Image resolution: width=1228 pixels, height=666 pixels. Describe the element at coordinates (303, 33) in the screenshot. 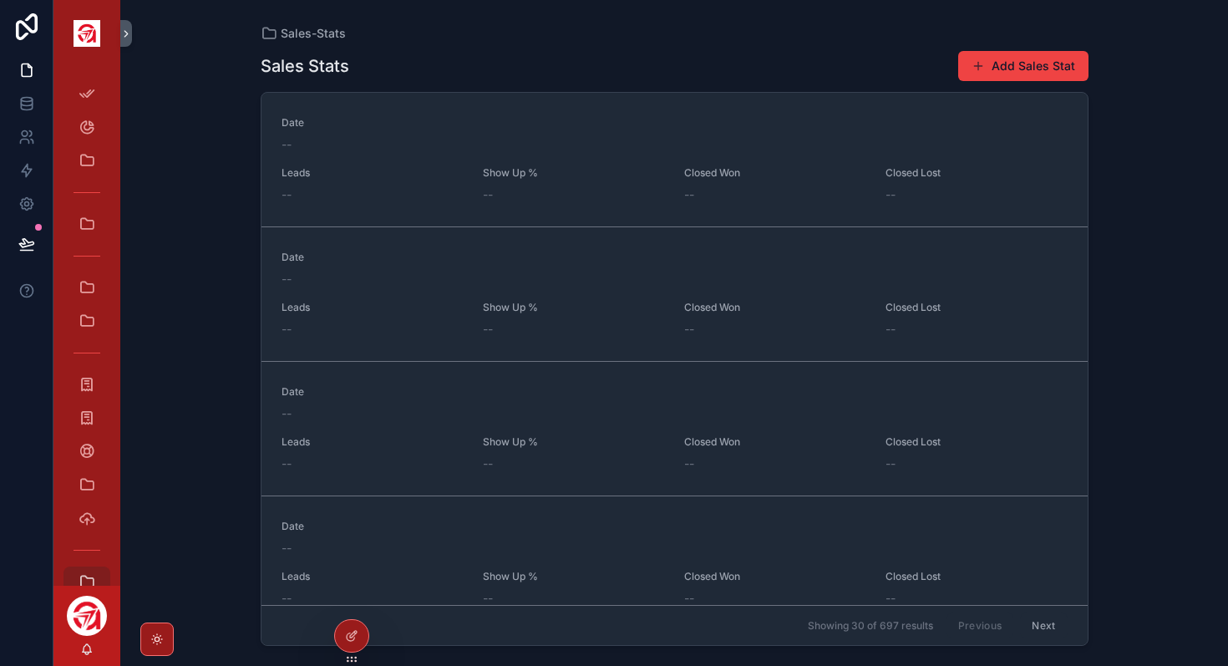

I see `a: Sales-Stats` at that location.